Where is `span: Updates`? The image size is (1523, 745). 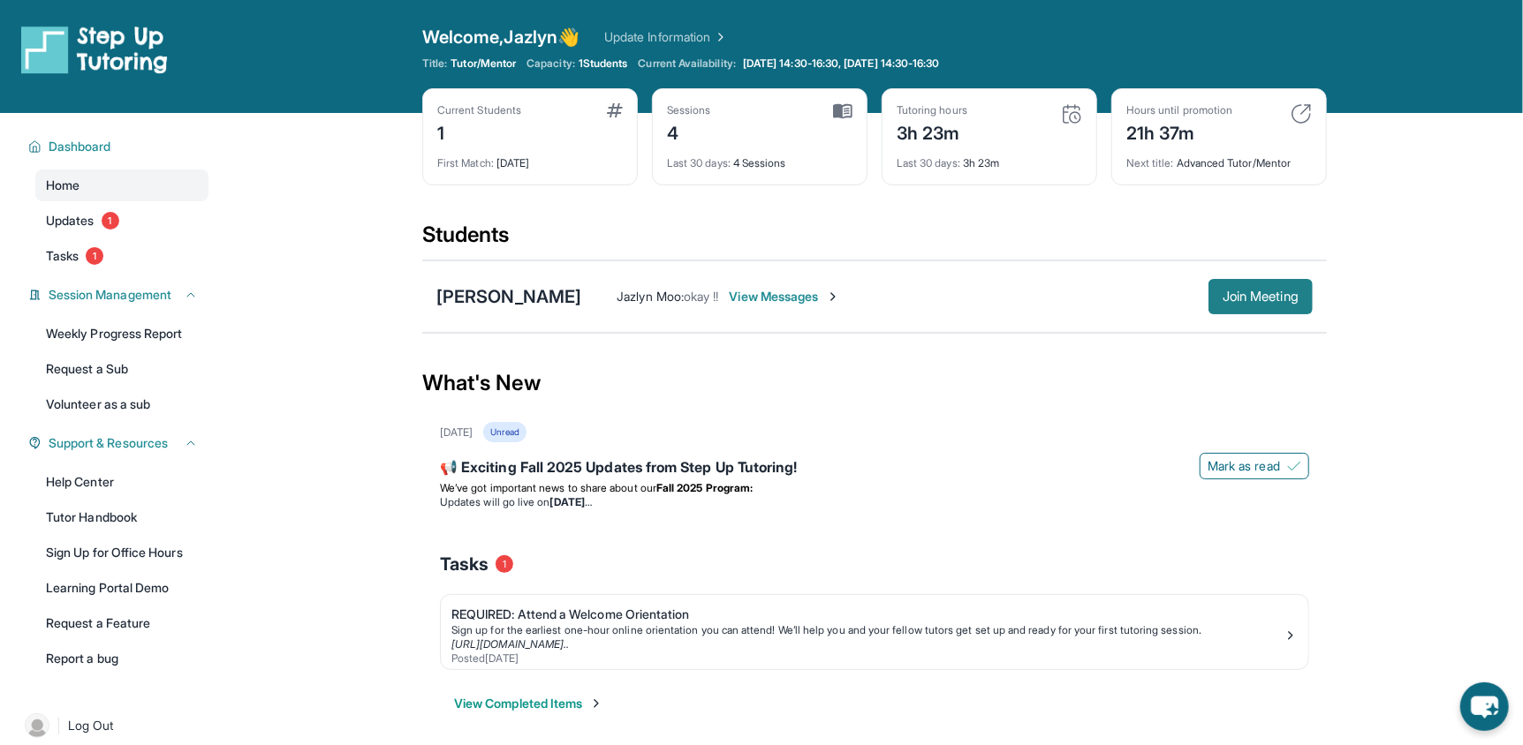 span: Updates is located at coordinates (70, 221).